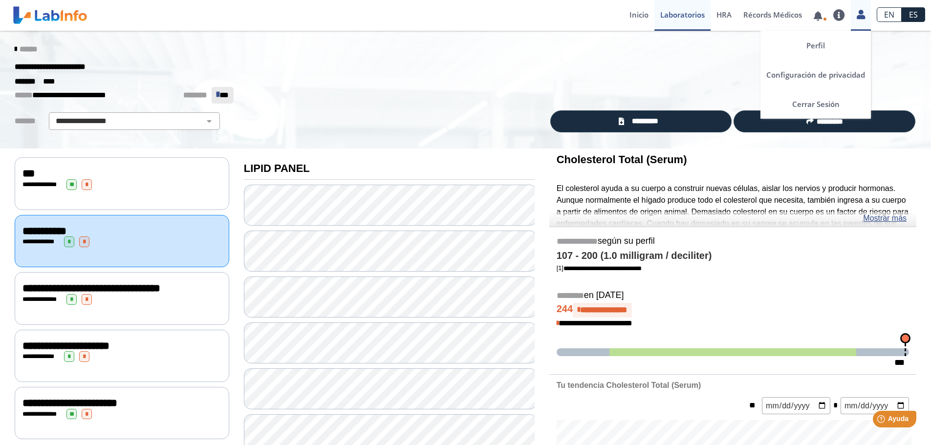 The image size is (931, 445). I want to click on b: Cholesterol Total (Serum), so click(622, 159).